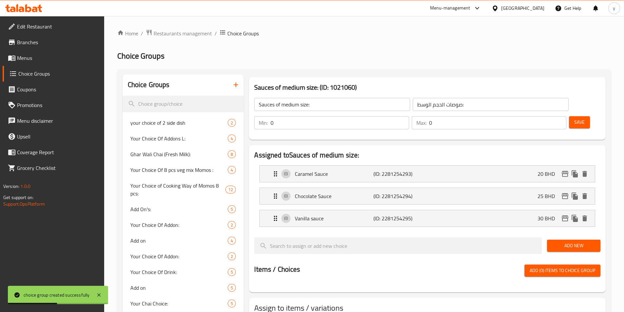 The height and width of the screenshot is (312, 624). What do you see at coordinates (183, 190) in the screenshot?
I see `div: Your Choice of Cooking Way of Momos 8 pcs:12` at bounding box center [183, 190].